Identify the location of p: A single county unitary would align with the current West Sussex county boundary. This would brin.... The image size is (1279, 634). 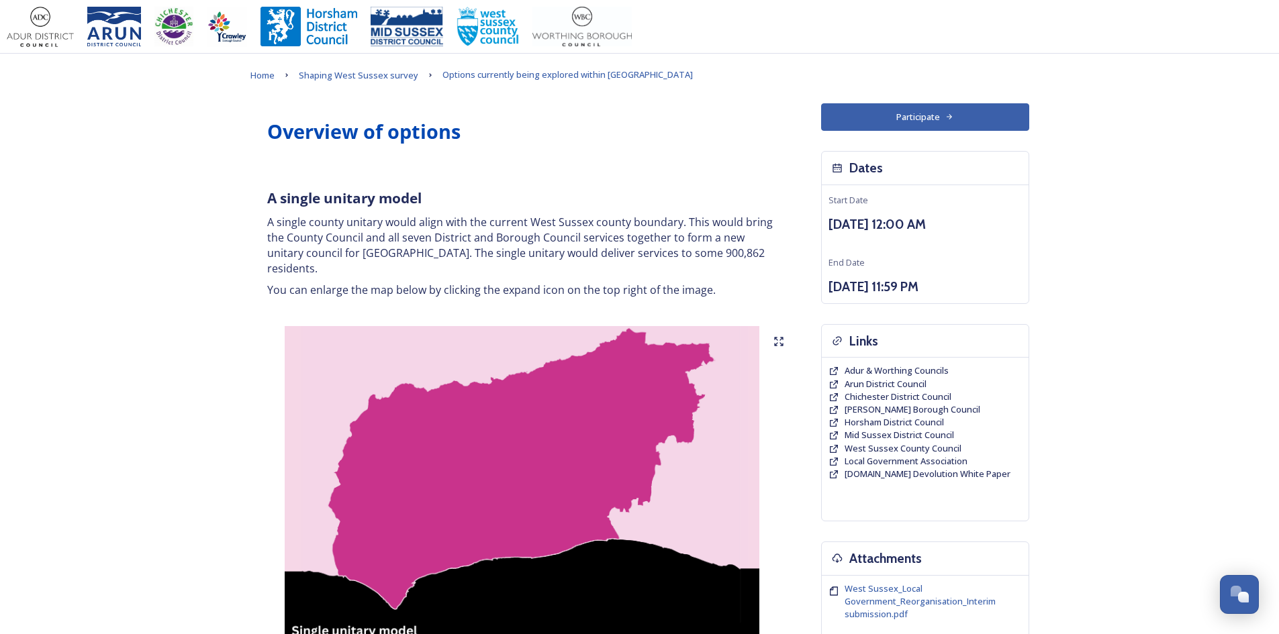
(522, 245).